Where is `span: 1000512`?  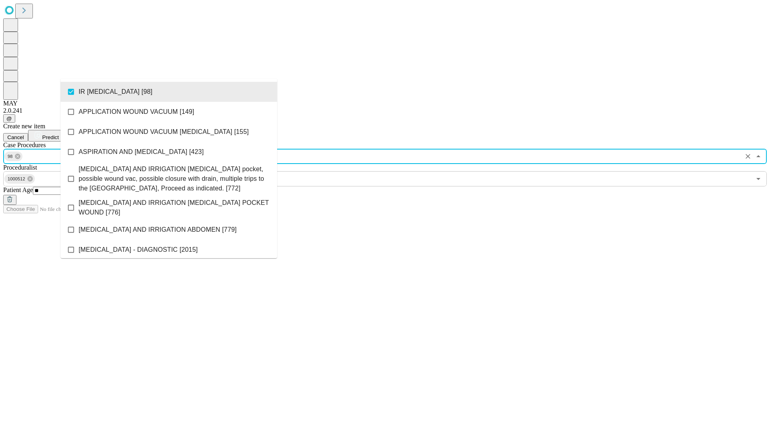 span: 1000512 is located at coordinates (16, 179).